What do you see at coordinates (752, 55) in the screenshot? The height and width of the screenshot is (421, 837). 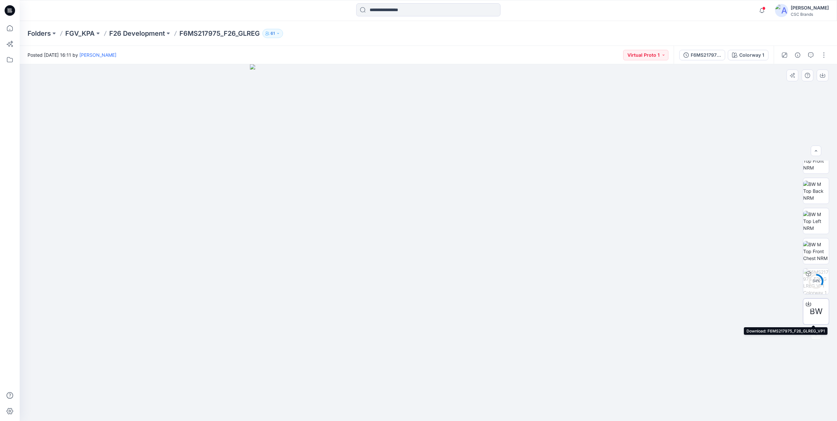 I see `div: Colorway 1` at bounding box center [752, 55].